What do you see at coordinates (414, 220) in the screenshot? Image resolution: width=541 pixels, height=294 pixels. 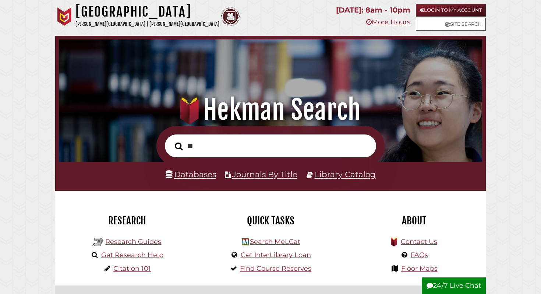 I see `h2: About` at bounding box center [414, 220].